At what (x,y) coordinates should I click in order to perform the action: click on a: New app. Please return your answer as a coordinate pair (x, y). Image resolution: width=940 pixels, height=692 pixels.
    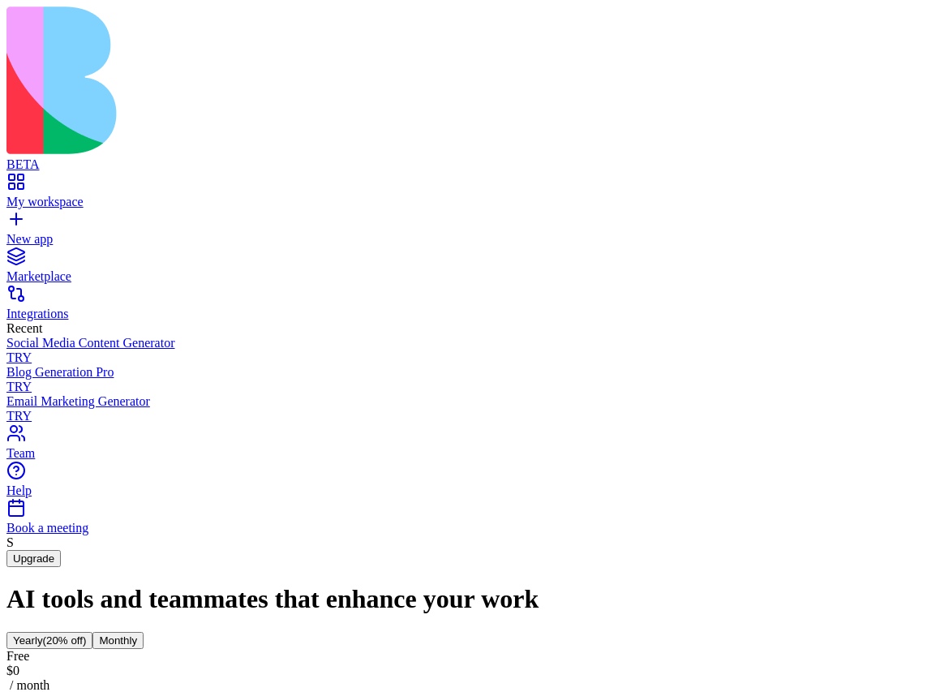
    Looking at the image, I should click on (470, 232).